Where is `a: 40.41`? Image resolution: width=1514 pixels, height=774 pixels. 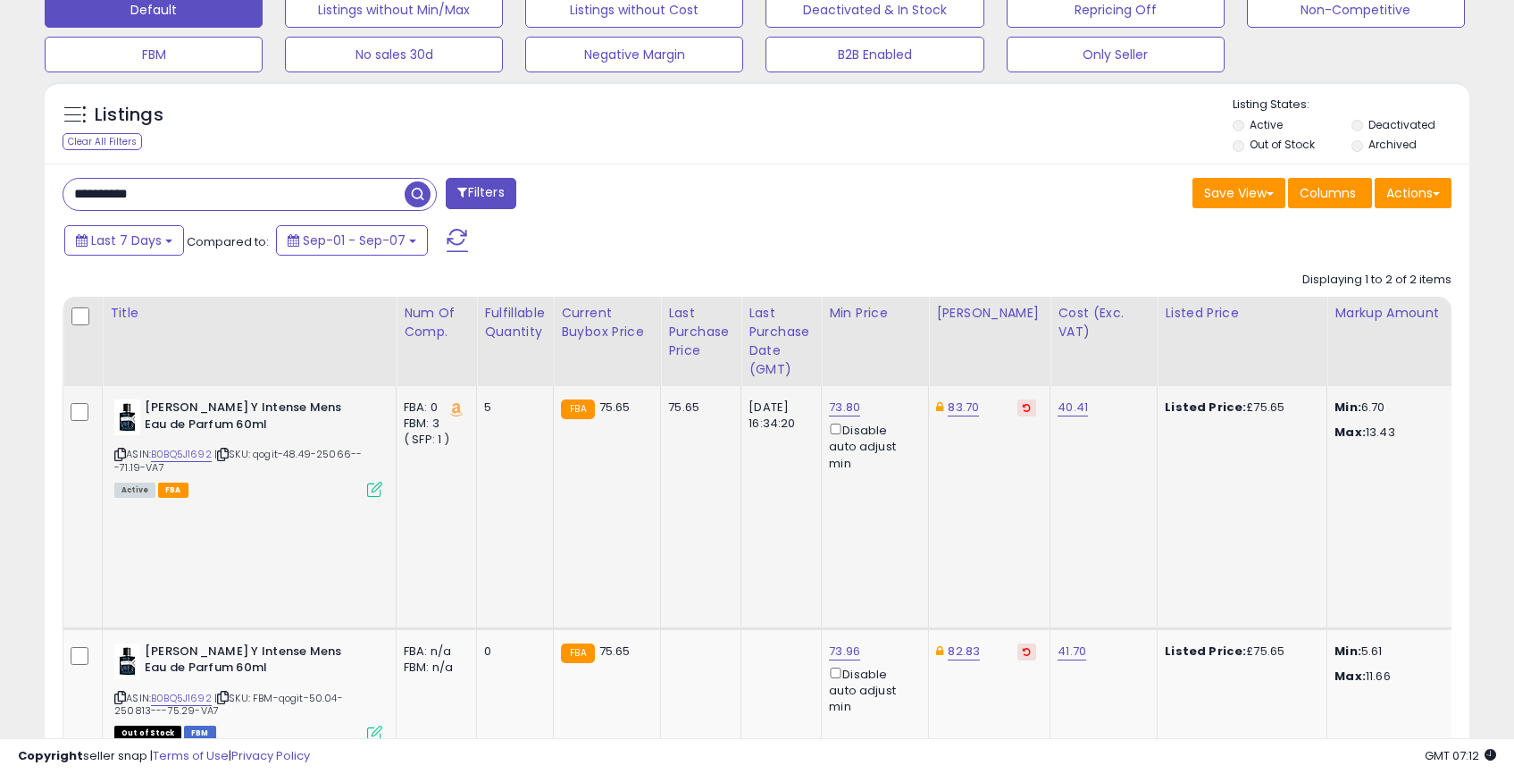 a: 40.41 is located at coordinates (1073, 407).